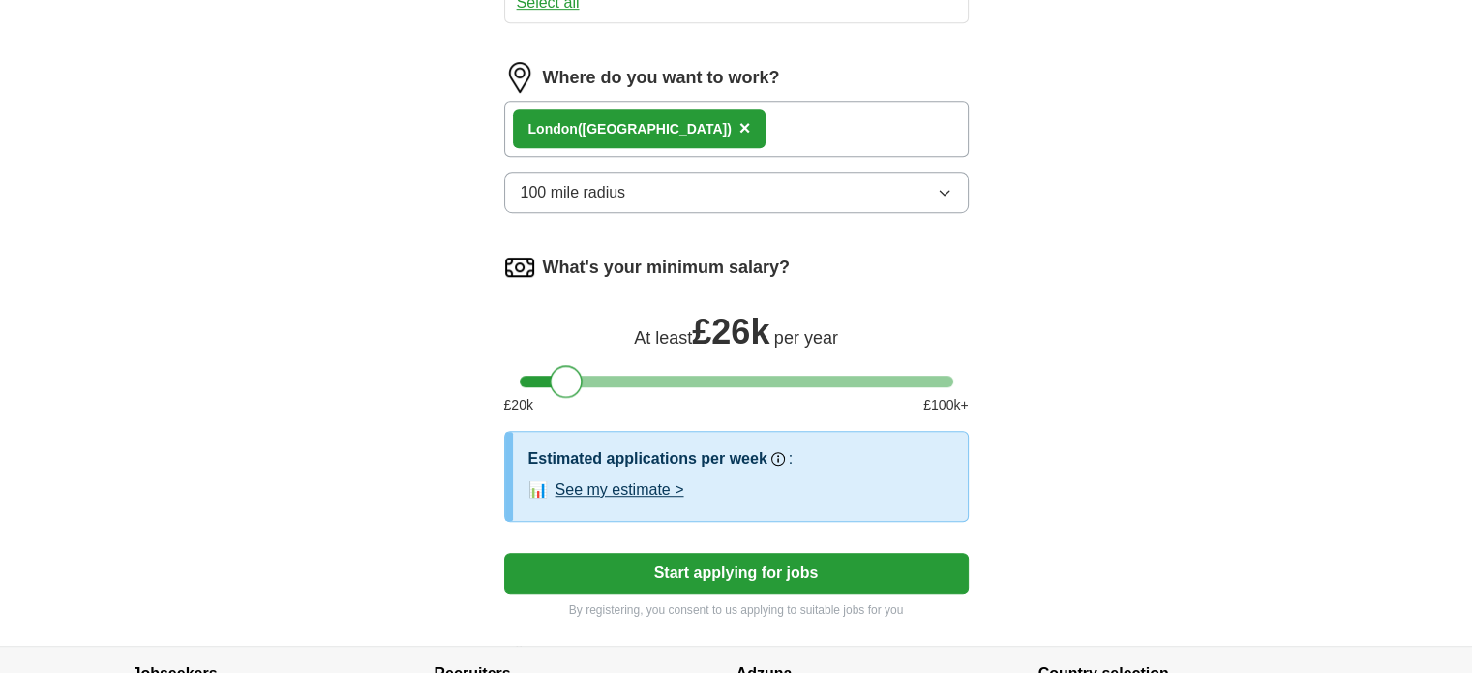 The width and height of the screenshot is (1472, 673). Describe the element at coordinates (737, 610) in the screenshot. I see `p: By registering, you consent to us applying to suitable jobs for you` at that location.